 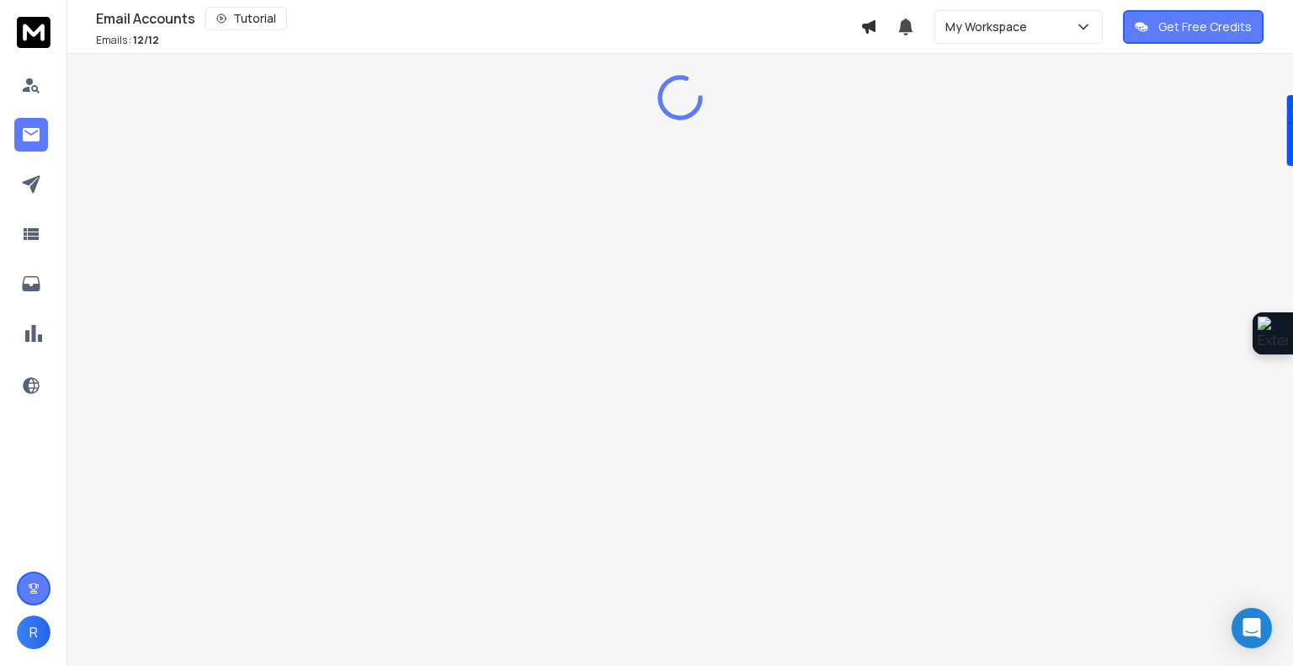 I want to click on p: My Workspace, so click(x=989, y=27).